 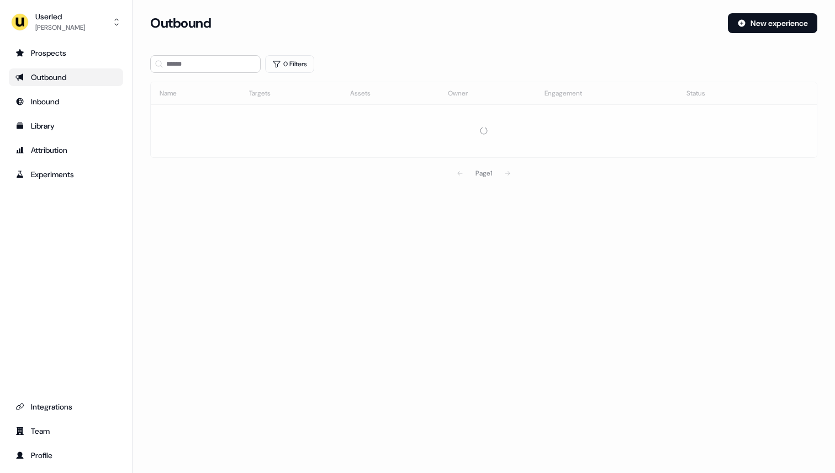 I want to click on a: Go to templates, so click(x=66, y=126).